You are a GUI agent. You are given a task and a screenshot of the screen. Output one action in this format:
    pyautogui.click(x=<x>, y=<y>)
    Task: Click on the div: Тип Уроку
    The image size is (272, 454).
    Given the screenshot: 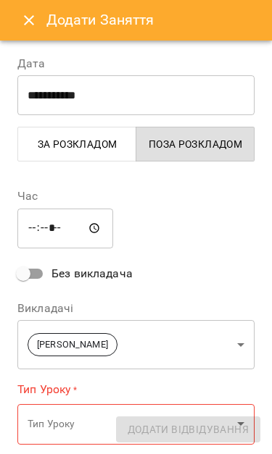 What is the action you would take?
    pyautogui.click(x=136, y=424)
    